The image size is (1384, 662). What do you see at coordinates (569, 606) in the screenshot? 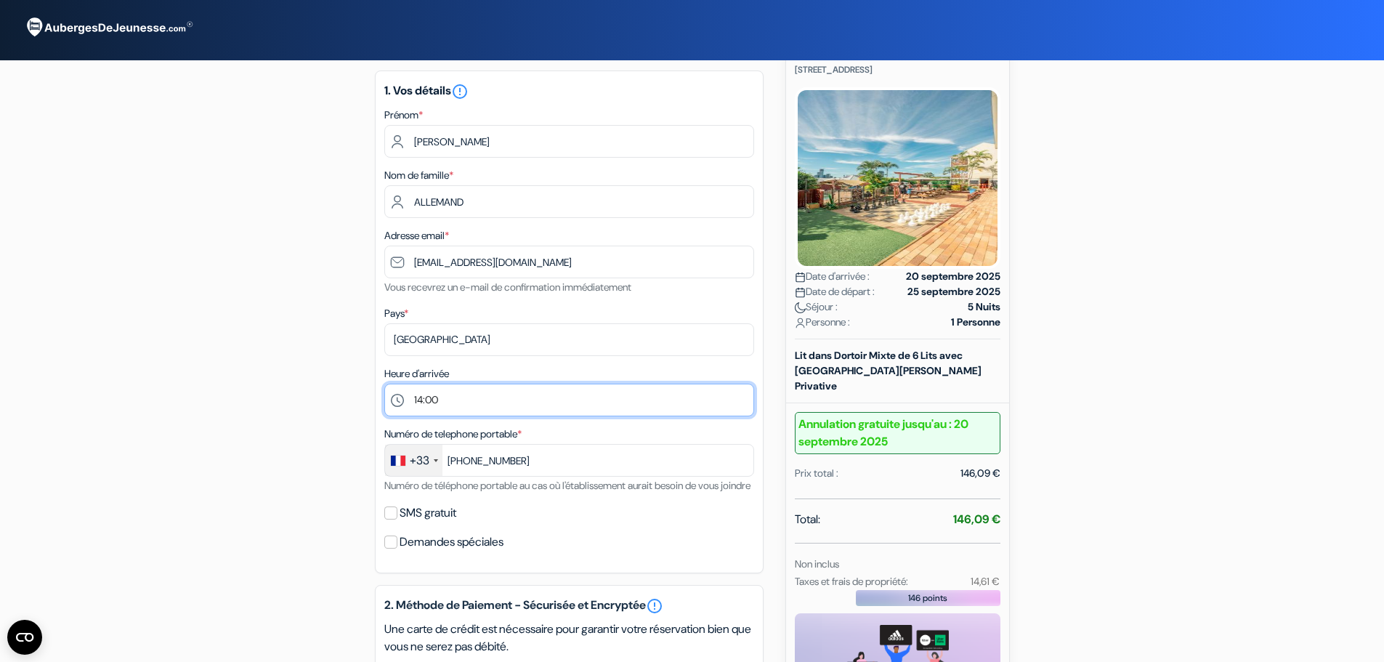
I see `h5: 2. Méthode de Paiement - Sécurisée et Encryptée` at bounding box center [569, 606].